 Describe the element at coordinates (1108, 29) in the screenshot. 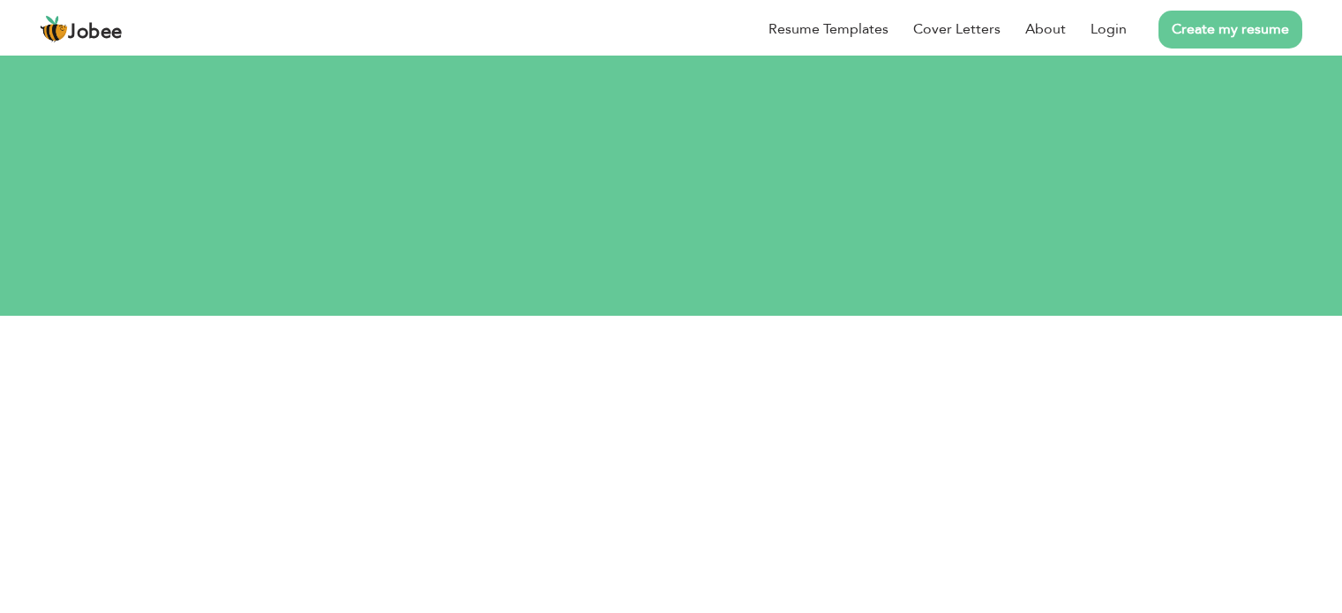

I see `a: Login` at that location.